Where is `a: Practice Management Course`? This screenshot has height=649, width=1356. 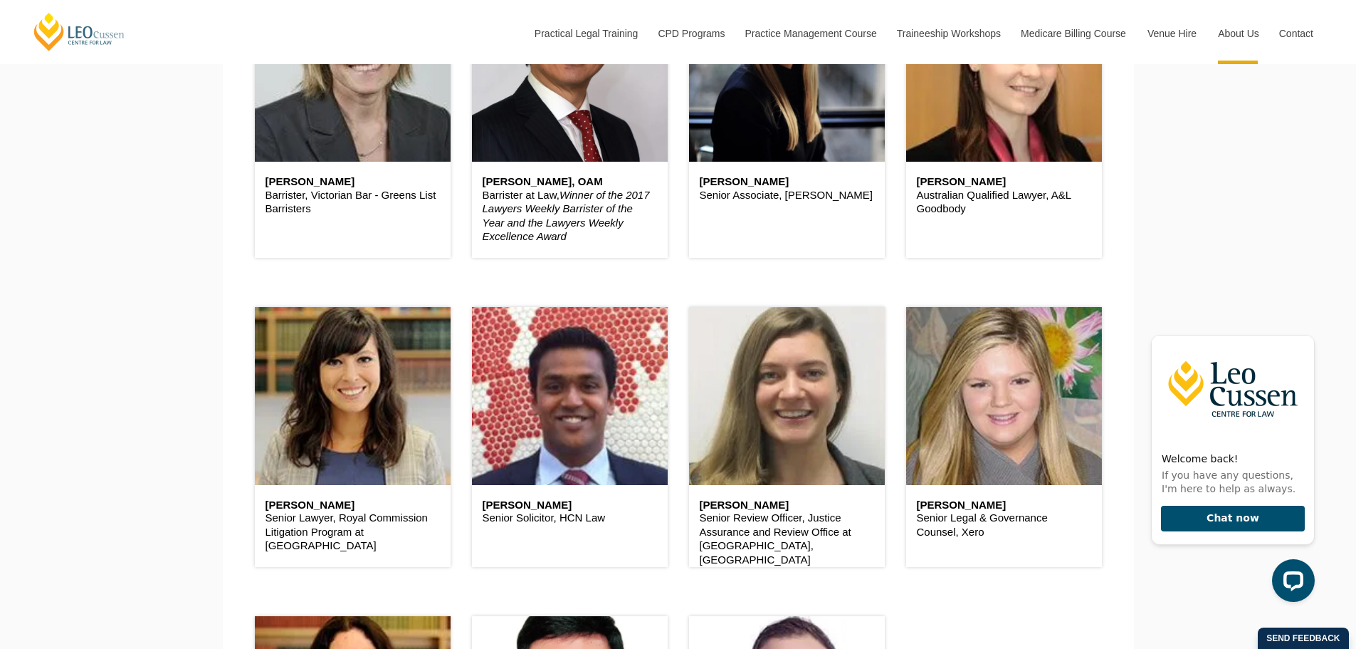 a: Practice Management Course is located at coordinates (810, 33).